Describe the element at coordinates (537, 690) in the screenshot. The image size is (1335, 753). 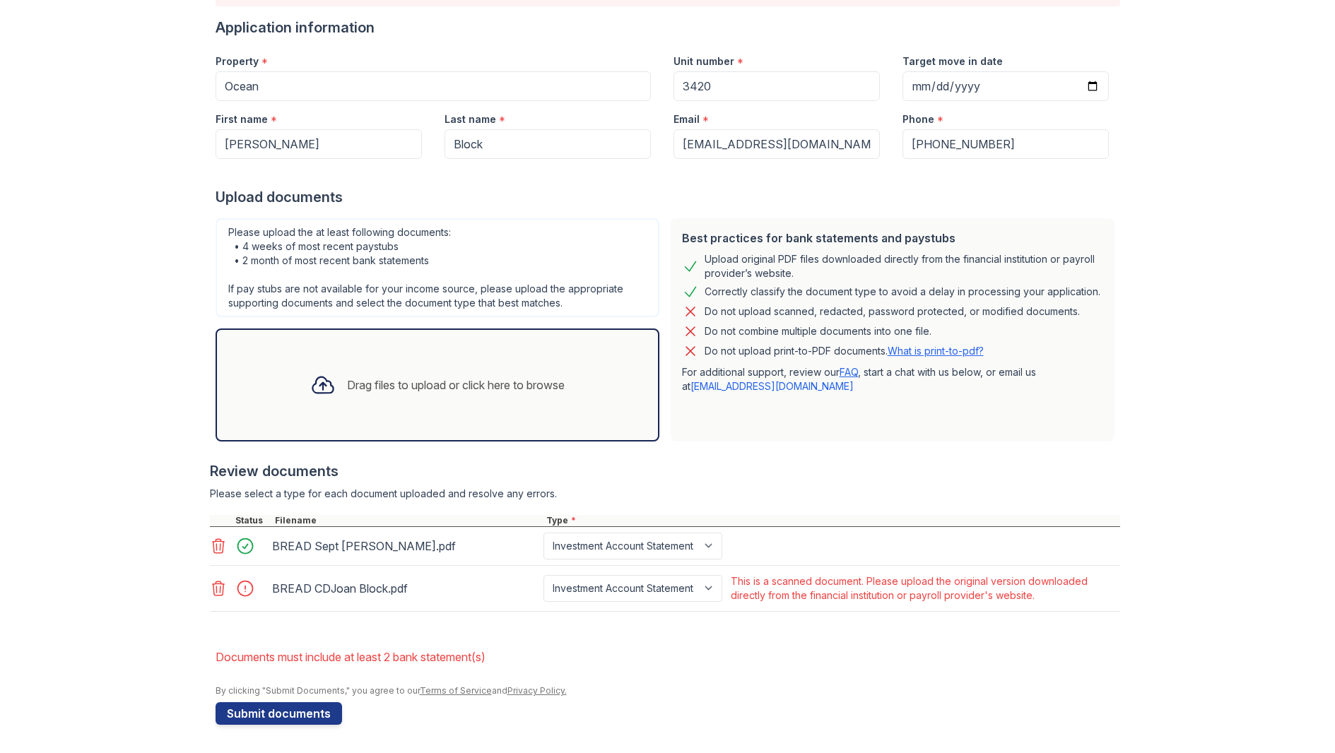
I see `a: Privacy Policy.` at that location.